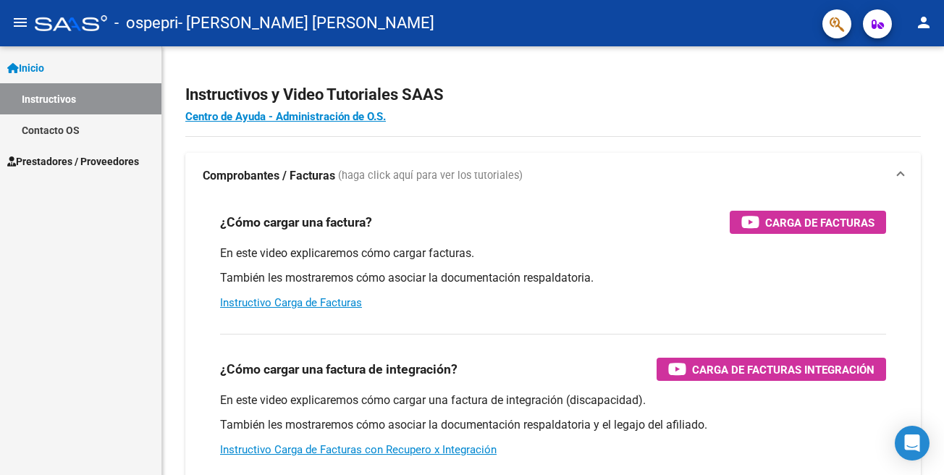 The height and width of the screenshot is (475, 944). I want to click on p: En este video explicaremos cómo cargar facturas., so click(553, 253).